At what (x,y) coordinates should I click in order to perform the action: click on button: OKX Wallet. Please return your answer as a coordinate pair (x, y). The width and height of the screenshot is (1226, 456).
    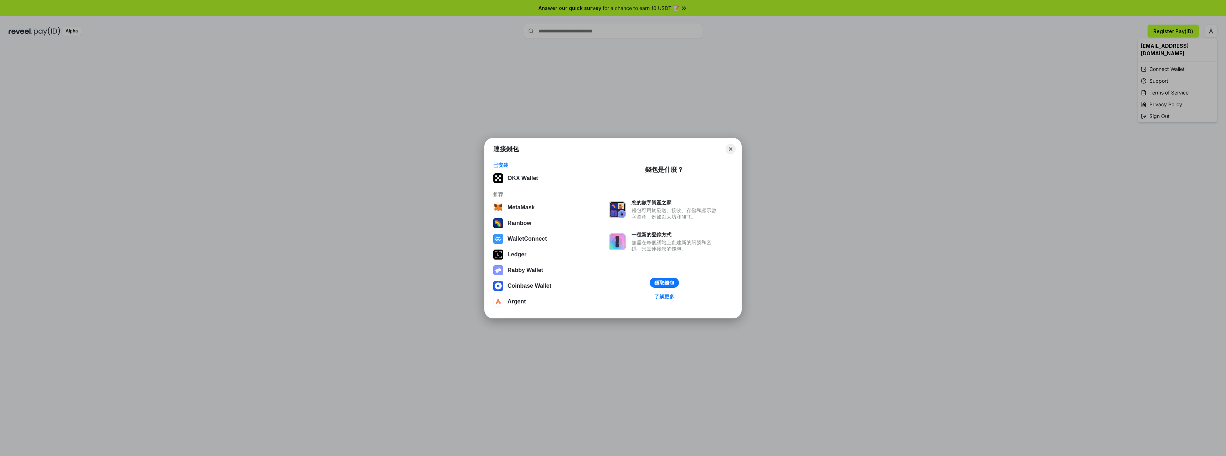
    Looking at the image, I should click on (536, 178).